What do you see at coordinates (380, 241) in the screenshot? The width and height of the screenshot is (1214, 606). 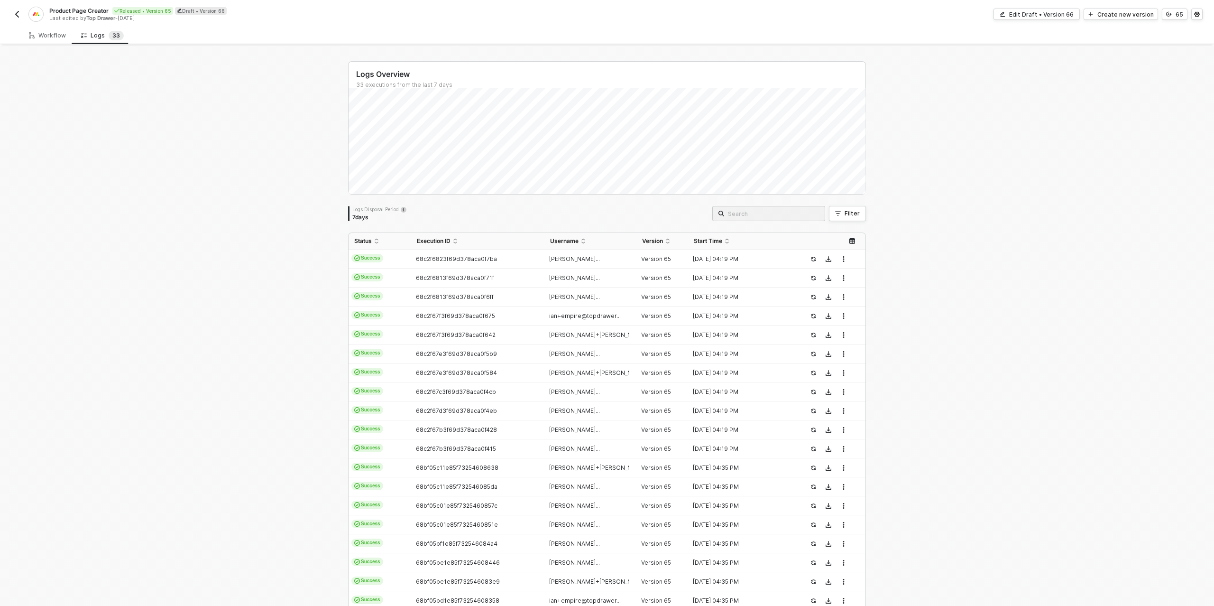 I see `th: Status` at bounding box center [380, 241].